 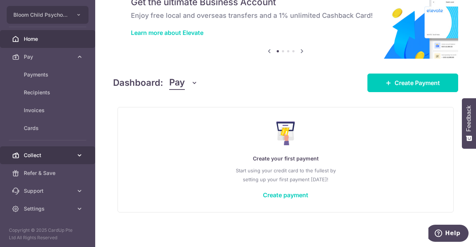 What do you see at coordinates (48, 173) in the screenshot?
I see `span: Refer & Save` at bounding box center [48, 173].